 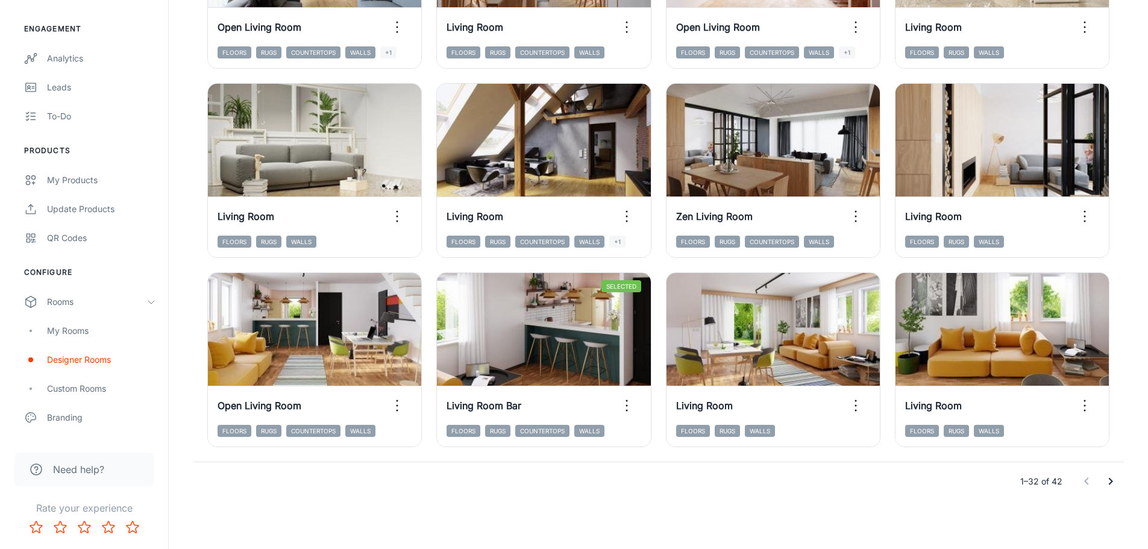 I want to click on p: Rate your experience, so click(x=84, y=508).